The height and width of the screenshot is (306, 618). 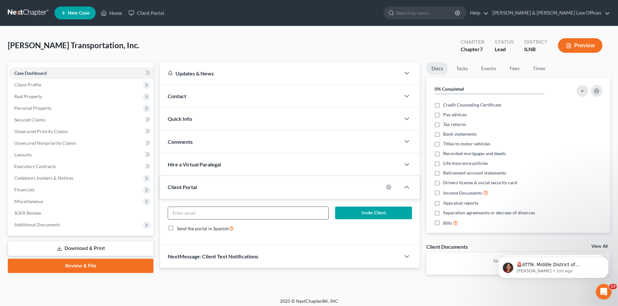 What do you see at coordinates (37, 225) in the screenshot?
I see `span: Additional Documents` at bounding box center [37, 225].